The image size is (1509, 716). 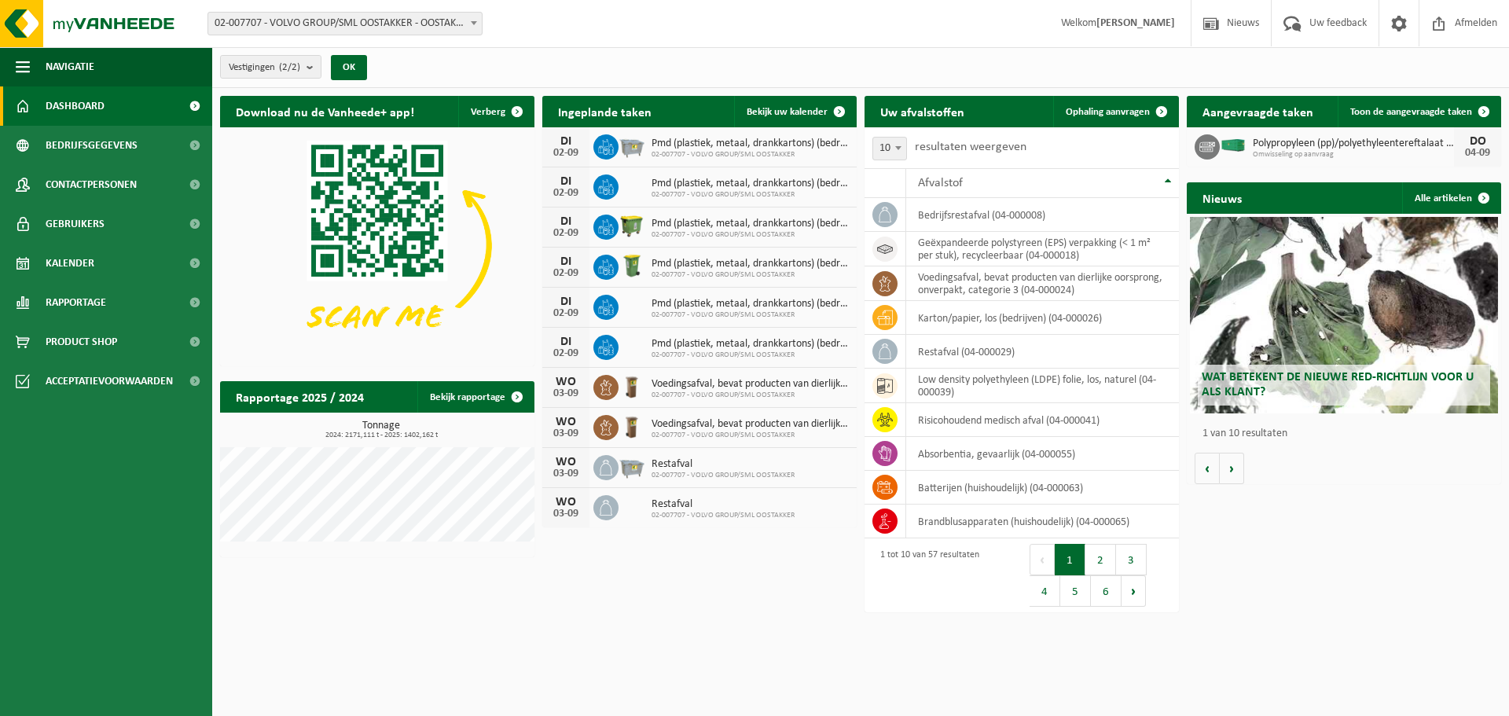 What do you see at coordinates (1042, 420) in the screenshot?
I see `td: risicohoudend medisch afval (04-000041)` at bounding box center [1042, 420].